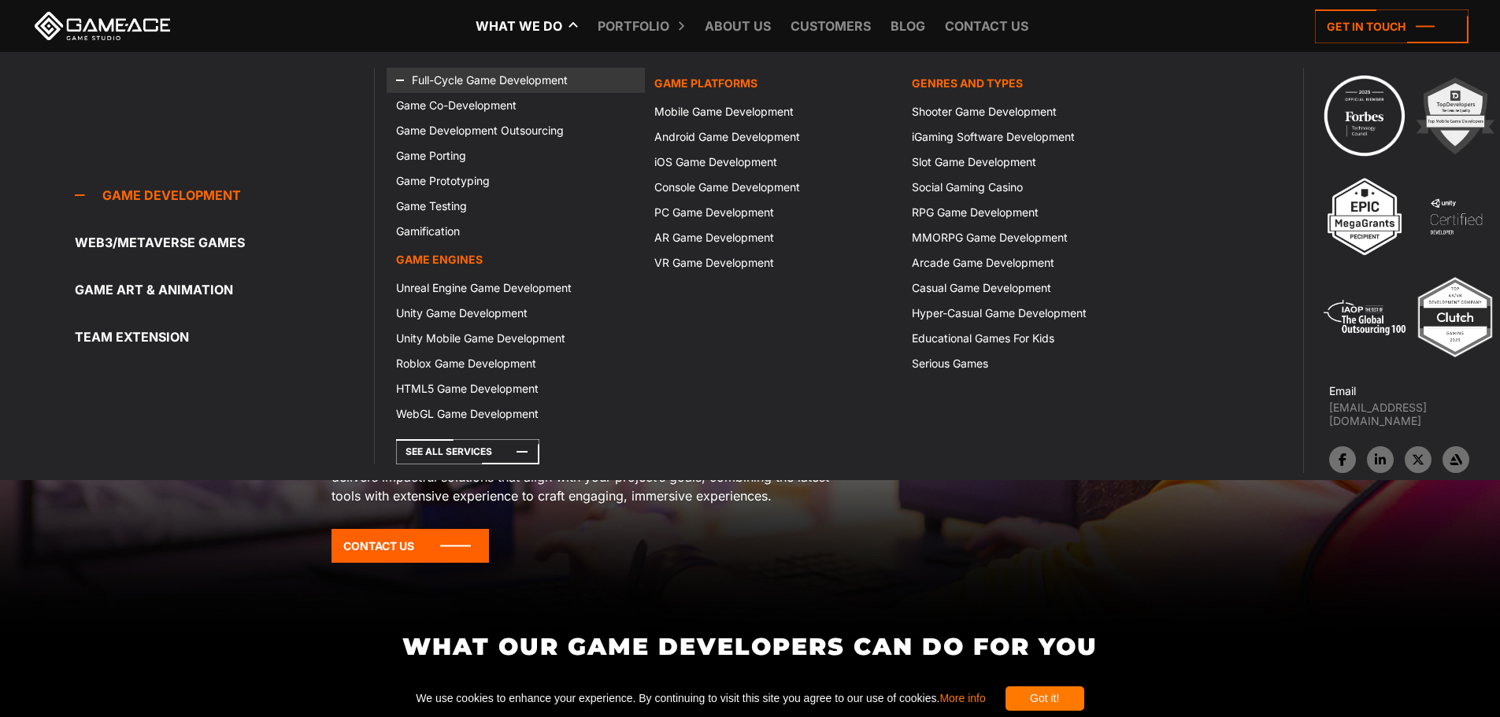 This screenshot has height=717, width=1500. I want to click on a: Game Engines, so click(515, 260).